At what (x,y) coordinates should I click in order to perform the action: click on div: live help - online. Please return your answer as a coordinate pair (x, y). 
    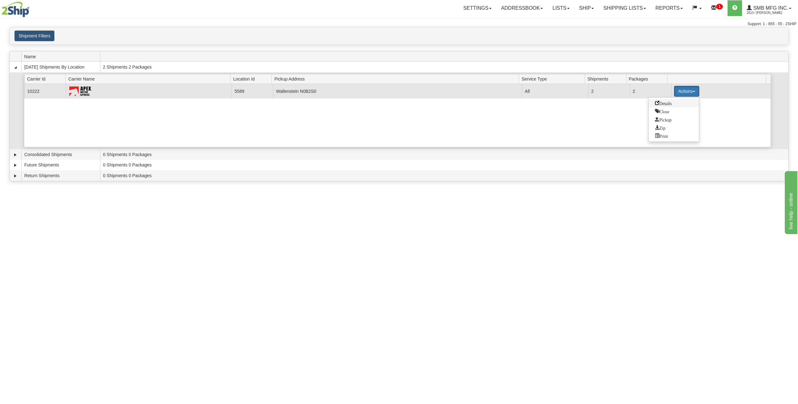
    Looking at the image, I should click on (31, 8).